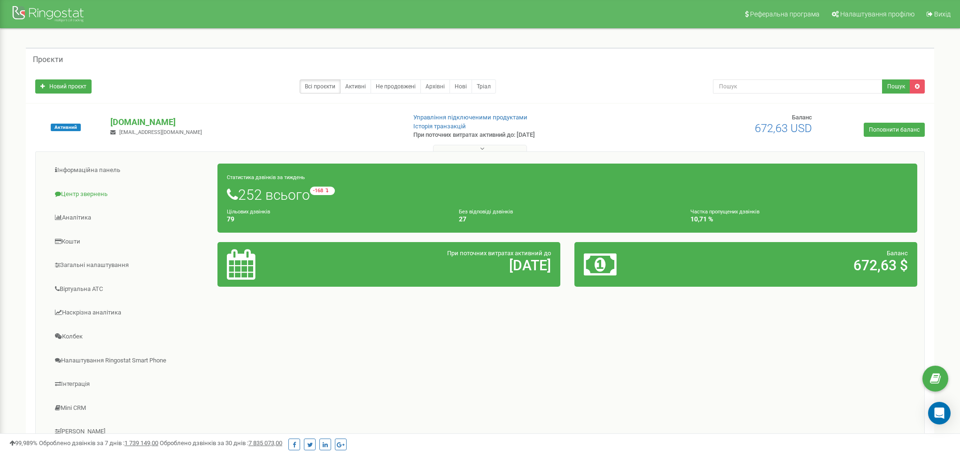  I want to click on a: Mini CRM, so click(130, 408).